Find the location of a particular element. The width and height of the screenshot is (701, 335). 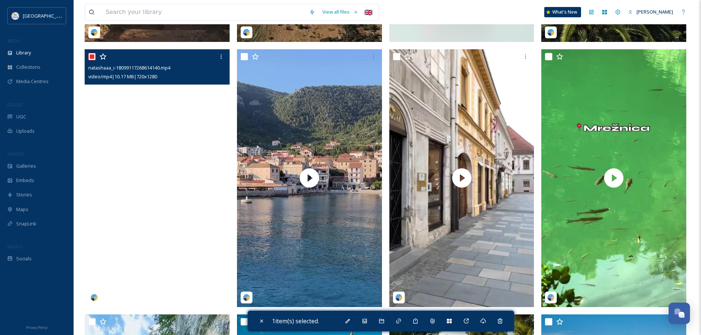

span: WIDGETS is located at coordinates (16, 154).